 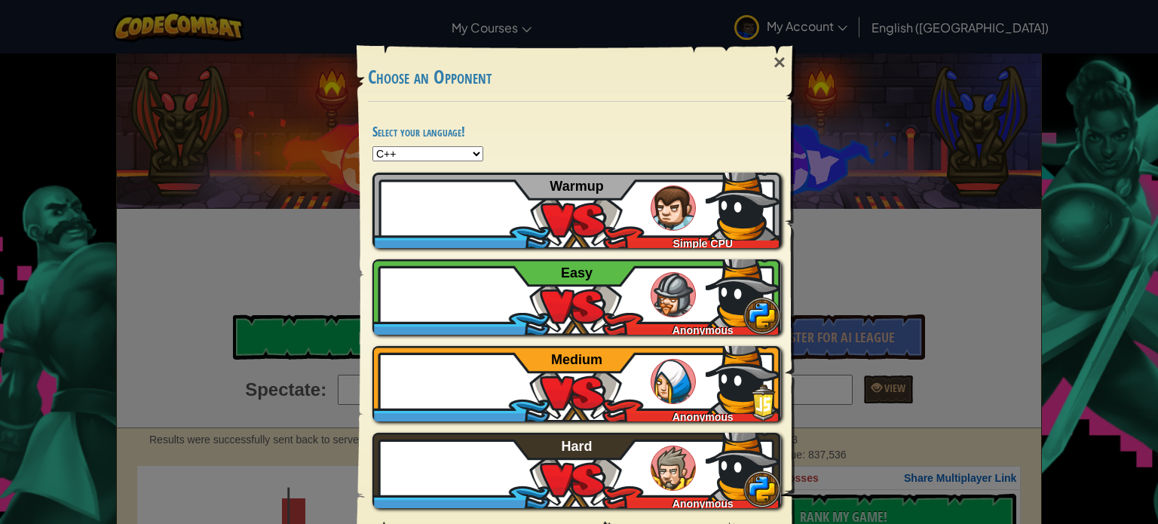 I want to click on span: Simple CPU, so click(x=702, y=243).